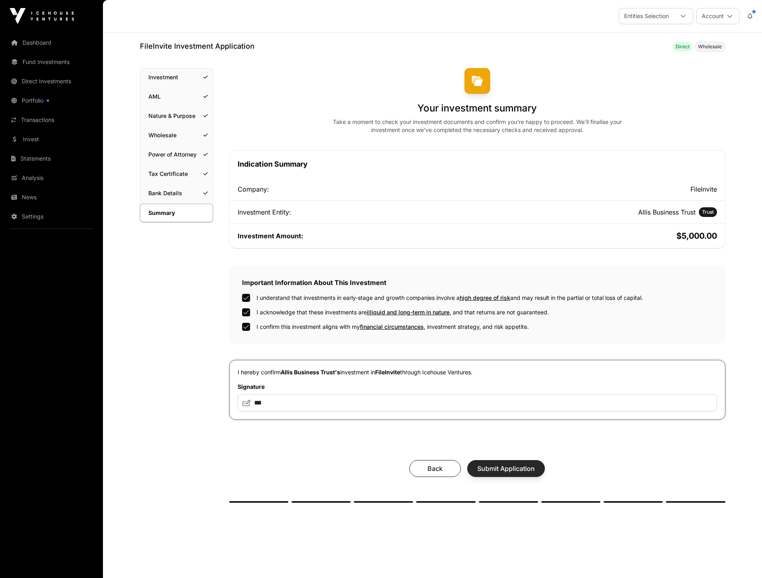  I want to click on a: Power of Attorney, so click(177, 154).